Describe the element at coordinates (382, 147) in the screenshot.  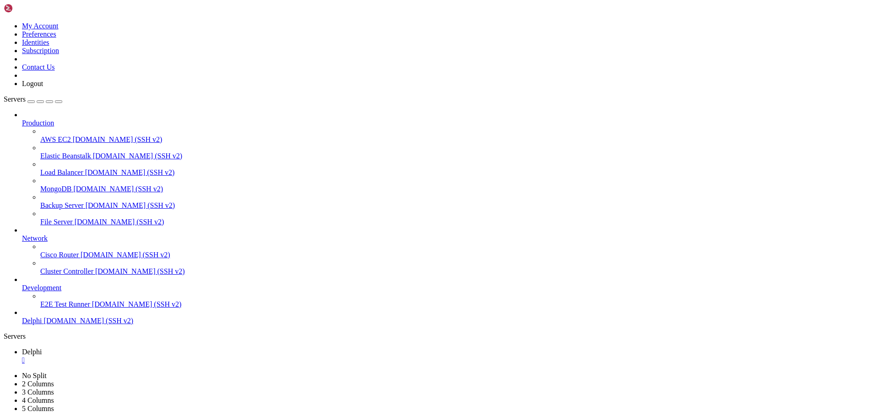
I see `x-row: powershell.exe: command not found` at that location.